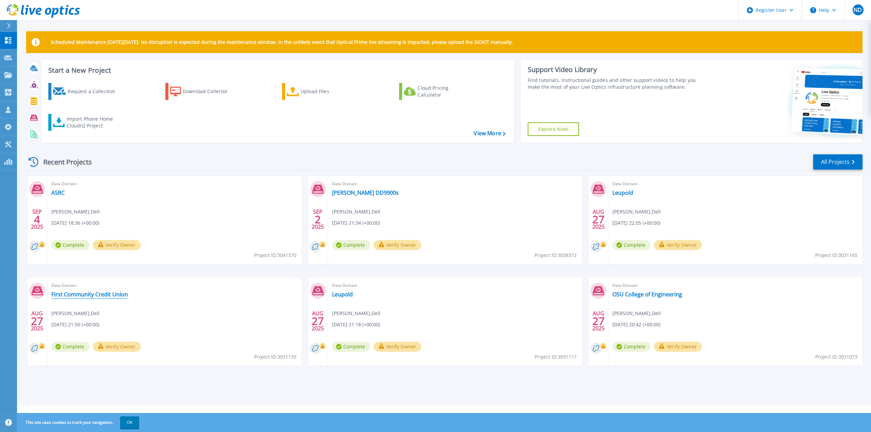  What do you see at coordinates (836, 255) in the screenshot?
I see `span: Project ID: 3031165` at bounding box center [836, 255].